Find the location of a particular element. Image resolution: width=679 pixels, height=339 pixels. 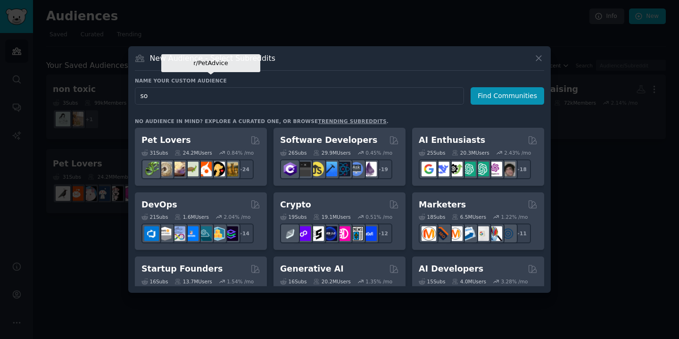

img: AskComputerScience is located at coordinates (356, 169).